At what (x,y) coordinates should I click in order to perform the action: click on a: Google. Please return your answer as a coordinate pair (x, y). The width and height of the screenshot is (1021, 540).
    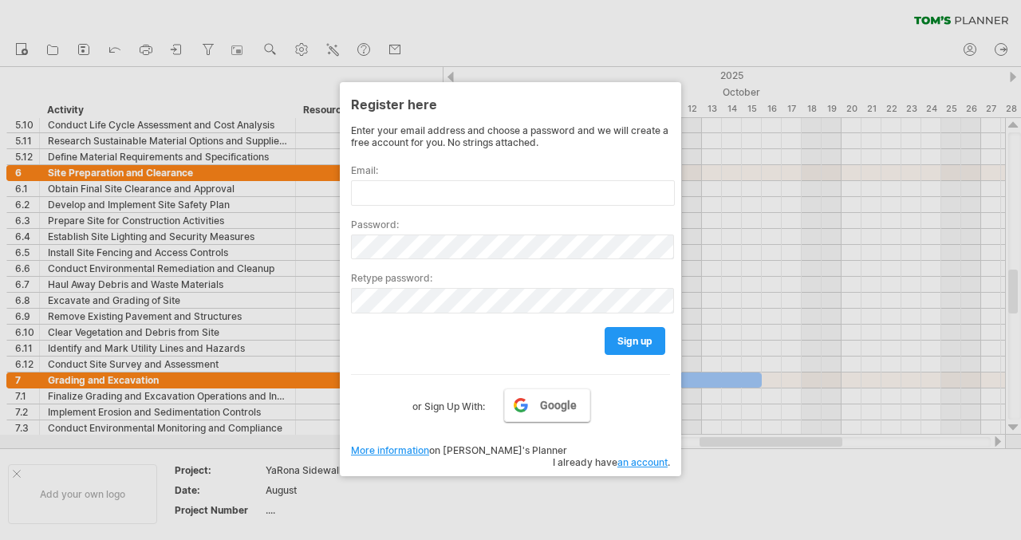
    Looking at the image, I should click on (547, 405).